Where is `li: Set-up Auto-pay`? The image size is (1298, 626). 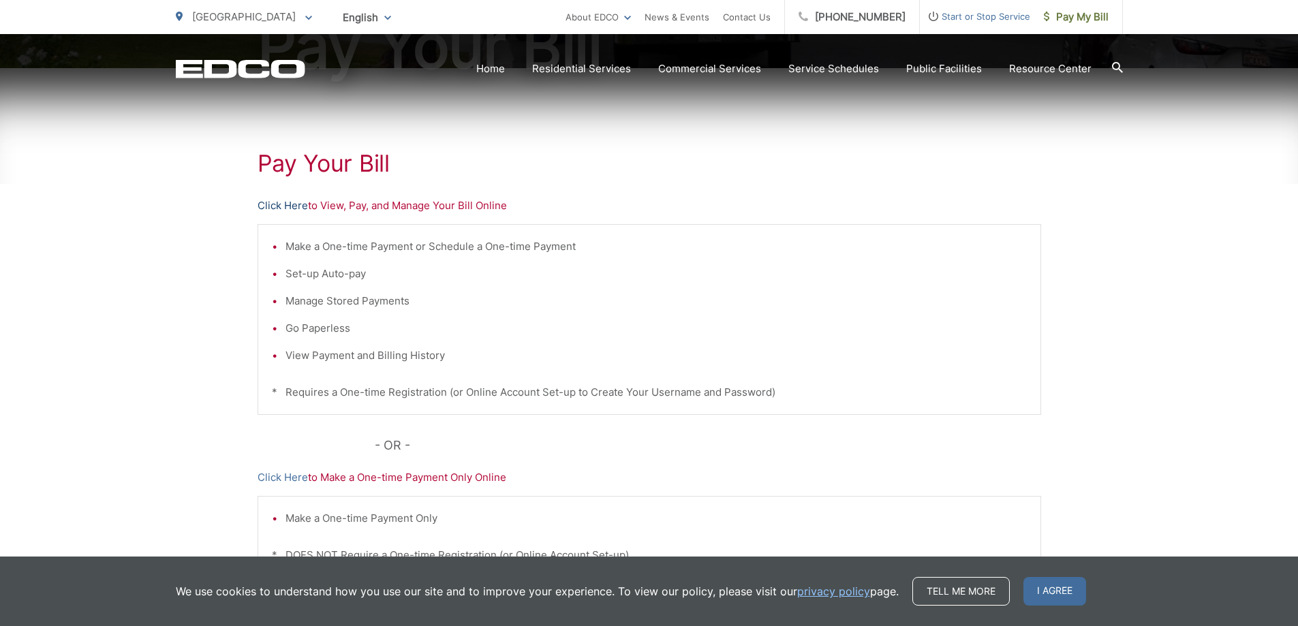
li: Set-up Auto-pay is located at coordinates (656, 274).